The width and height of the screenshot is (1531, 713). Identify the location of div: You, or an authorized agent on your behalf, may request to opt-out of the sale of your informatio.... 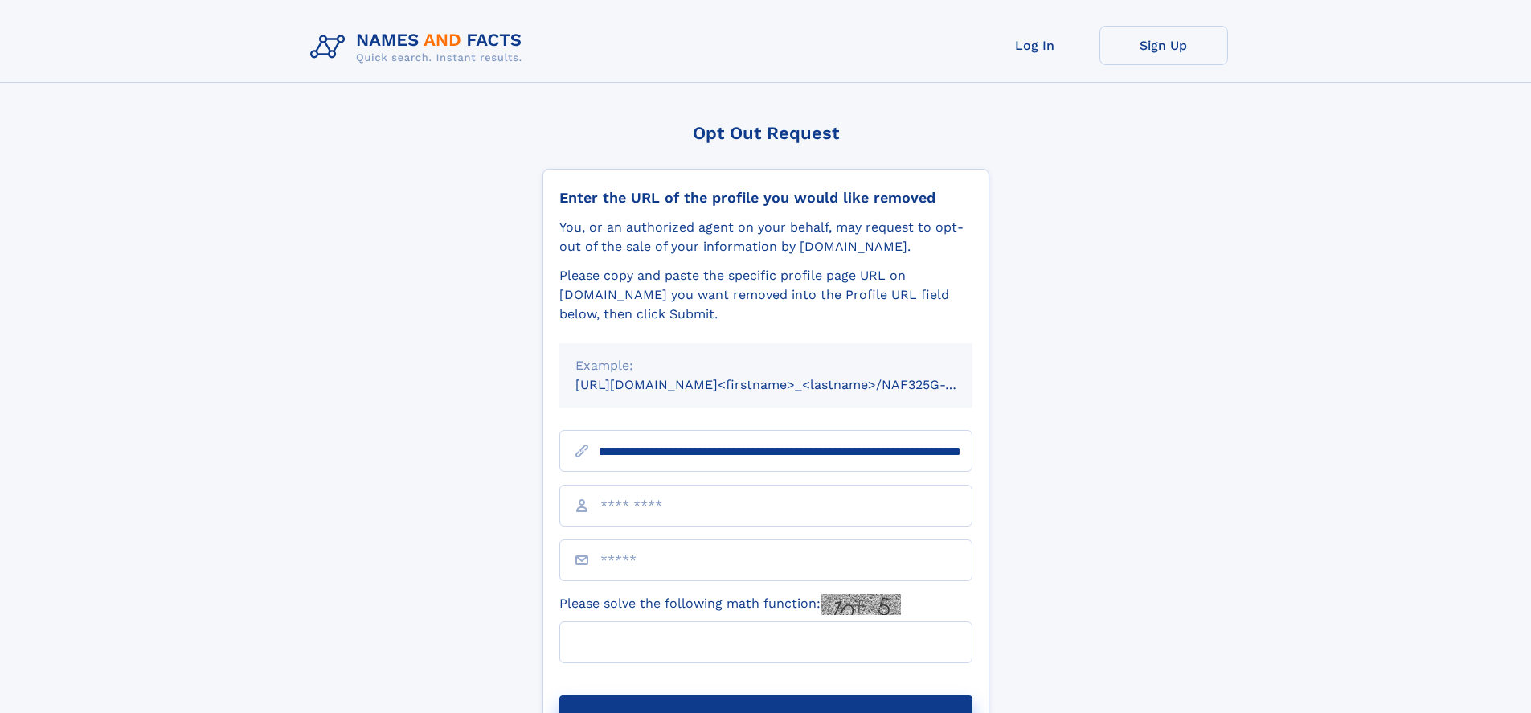
(766, 237).